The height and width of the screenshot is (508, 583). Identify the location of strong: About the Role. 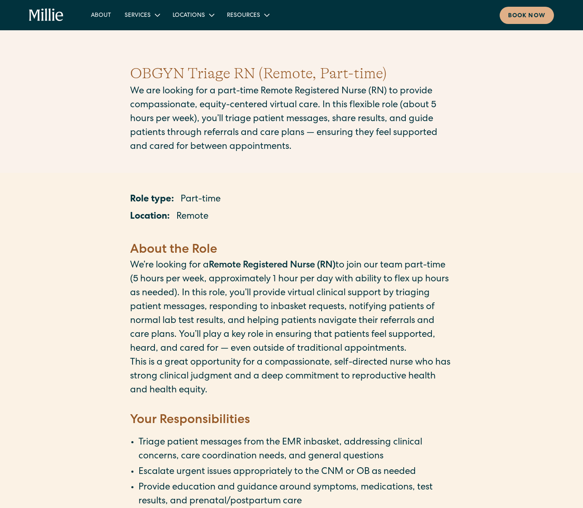
(173, 250).